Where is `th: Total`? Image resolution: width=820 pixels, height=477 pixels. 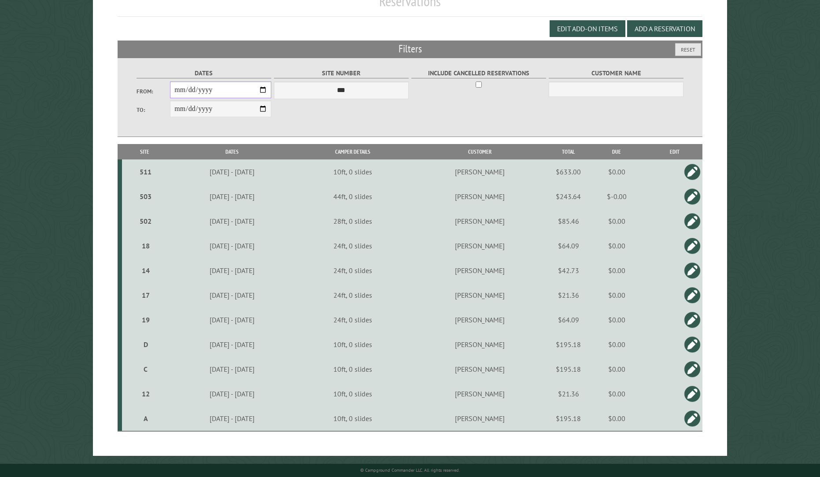 th: Total is located at coordinates (569, 152).